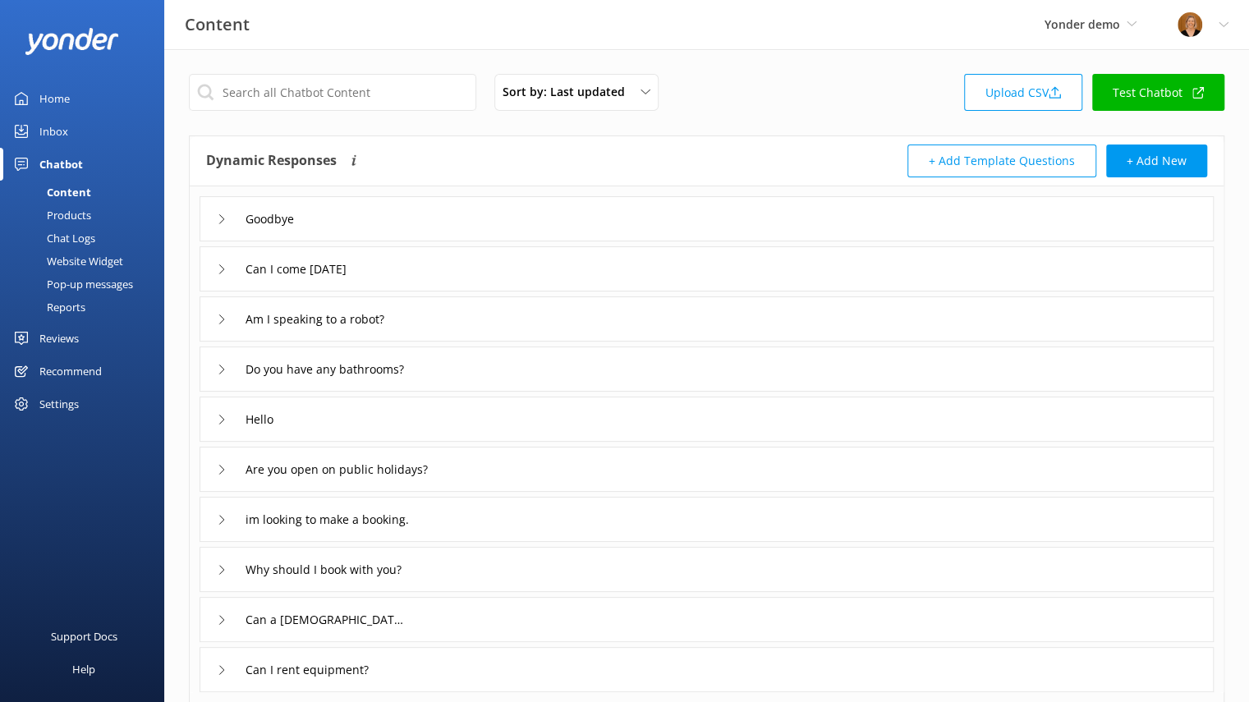  Describe the element at coordinates (568, 92) in the screenshot. I see `span: Sort by: Last updated` at that location.